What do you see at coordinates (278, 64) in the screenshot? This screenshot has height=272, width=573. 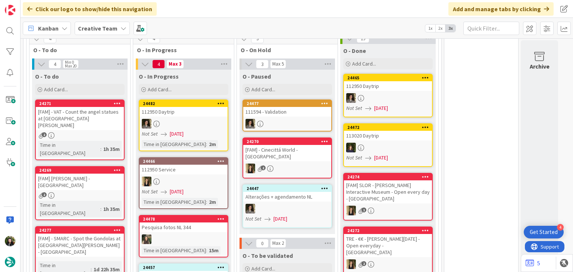 I see `div: Max 5` at bounding box center [278, 64].